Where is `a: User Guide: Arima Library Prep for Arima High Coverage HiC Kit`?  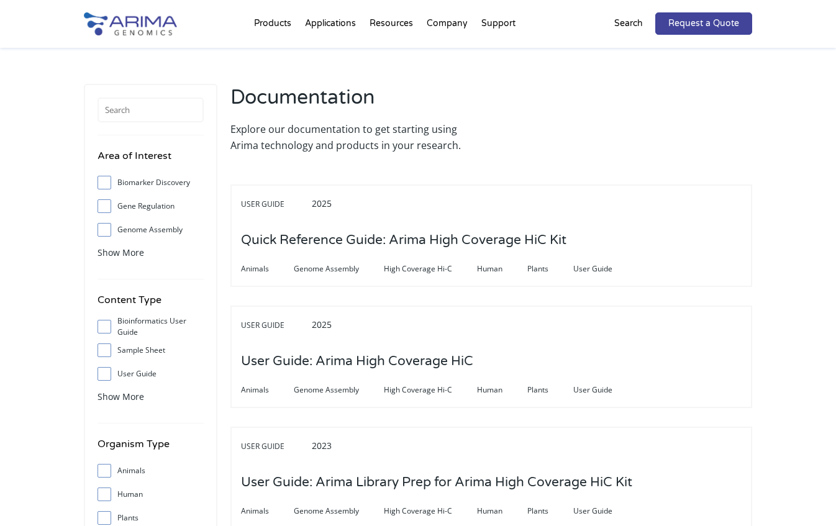 a: User Guide: Arima Library Prep for Arima High Coverage HiC Kit is located at coordinates (436, 482).